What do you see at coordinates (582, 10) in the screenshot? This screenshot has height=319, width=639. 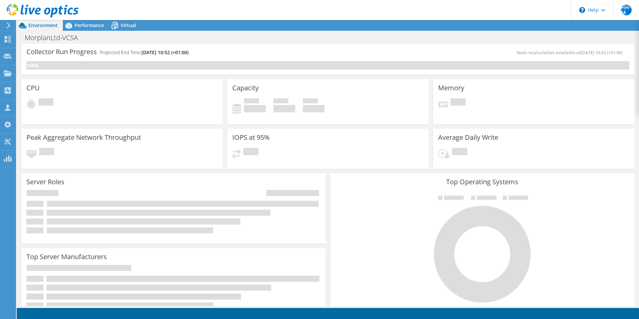 I see `svg: \n` at bounding box center [582, 10].